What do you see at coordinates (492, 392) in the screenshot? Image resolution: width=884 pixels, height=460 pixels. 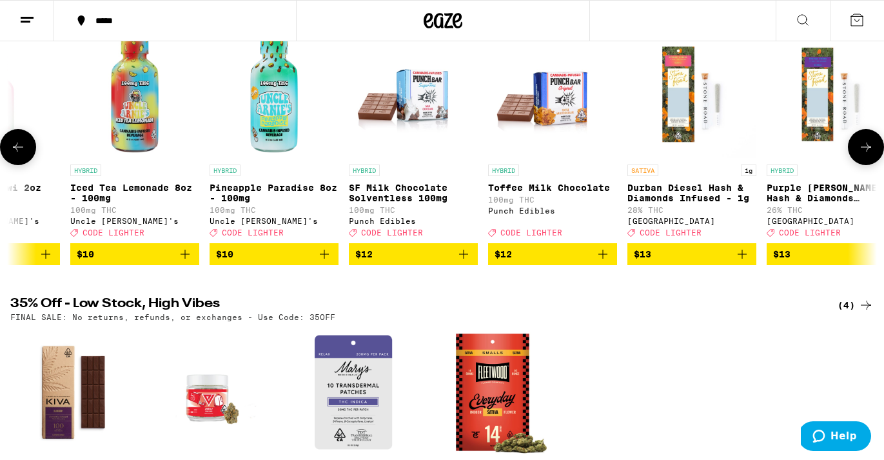 I see `img: Fleetwood - UK Cheese Smalls - 14g` at bounding box center [492, 392].